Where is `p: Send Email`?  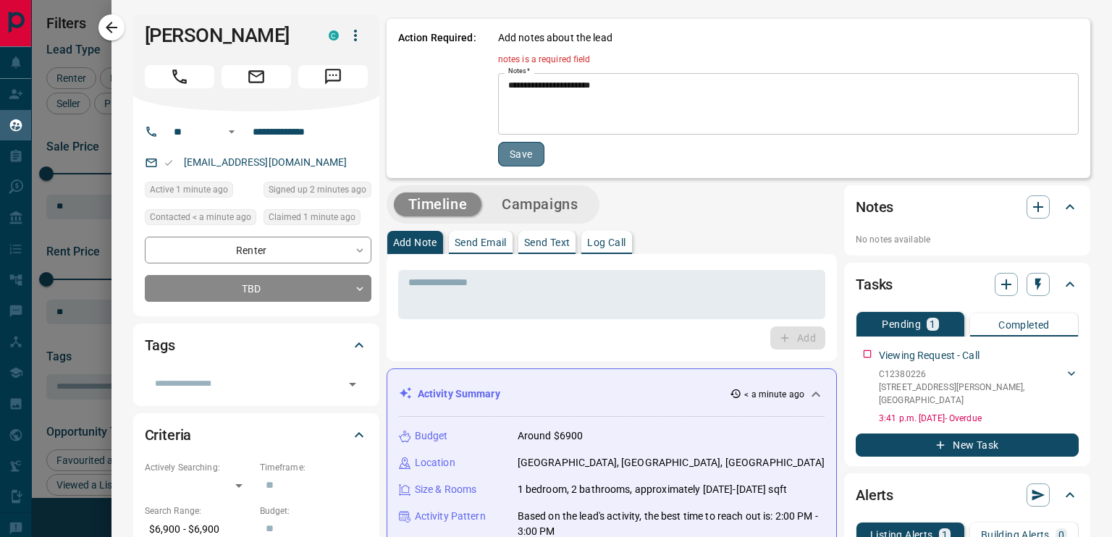 p: Send Email is located at coordinates (481, 243).